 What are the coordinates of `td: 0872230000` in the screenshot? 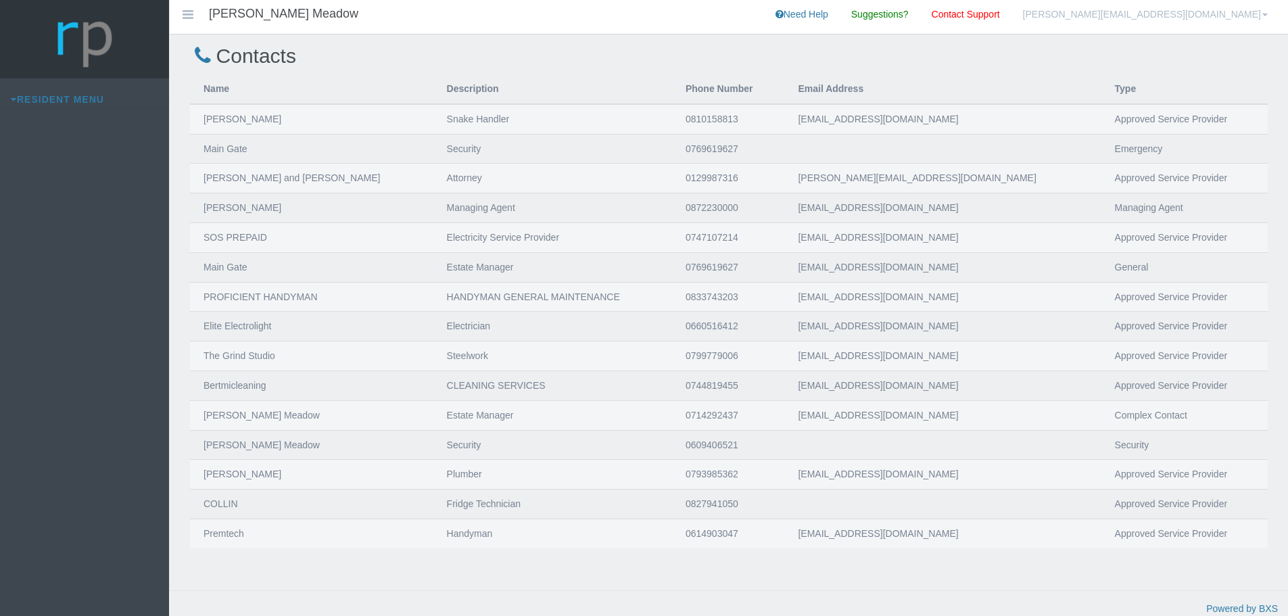 It's located at (728, 208).